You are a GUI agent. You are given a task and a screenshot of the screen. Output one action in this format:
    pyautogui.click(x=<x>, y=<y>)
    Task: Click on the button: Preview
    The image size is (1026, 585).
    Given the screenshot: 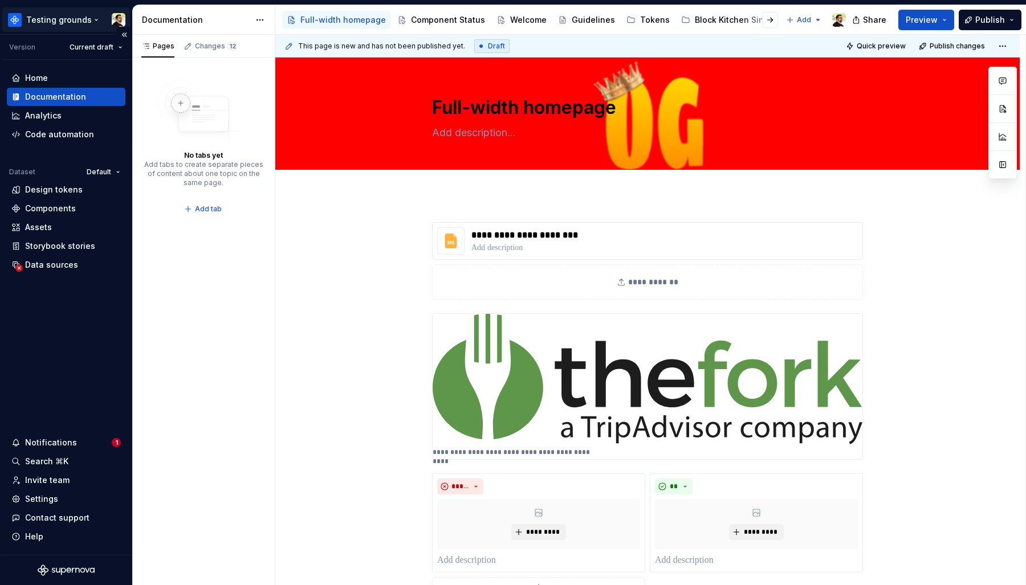 What is the action you would take?
    pyautogui.click(x=926, y=20)
    